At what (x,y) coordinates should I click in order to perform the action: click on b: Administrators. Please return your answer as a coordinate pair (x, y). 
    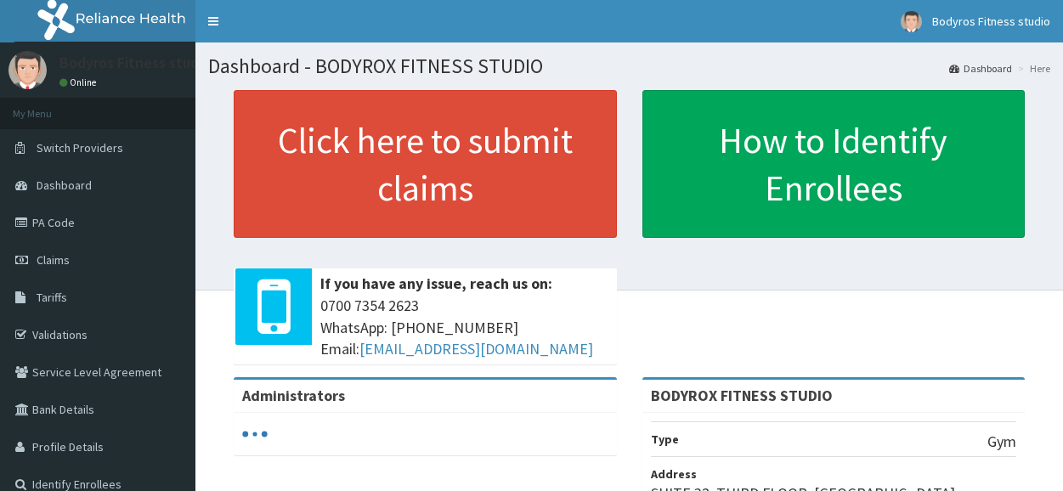
    Looking at the image, I should click on (293, 395).